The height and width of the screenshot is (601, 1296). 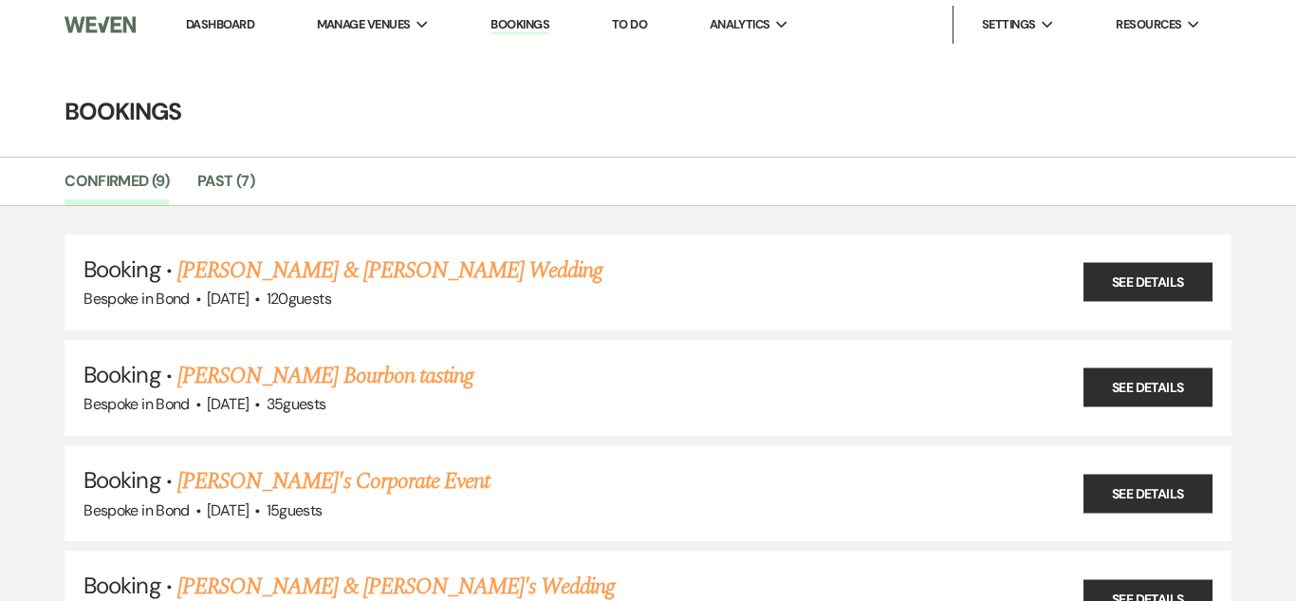 I want to click on a: To Do, so click(x=629, y=24).